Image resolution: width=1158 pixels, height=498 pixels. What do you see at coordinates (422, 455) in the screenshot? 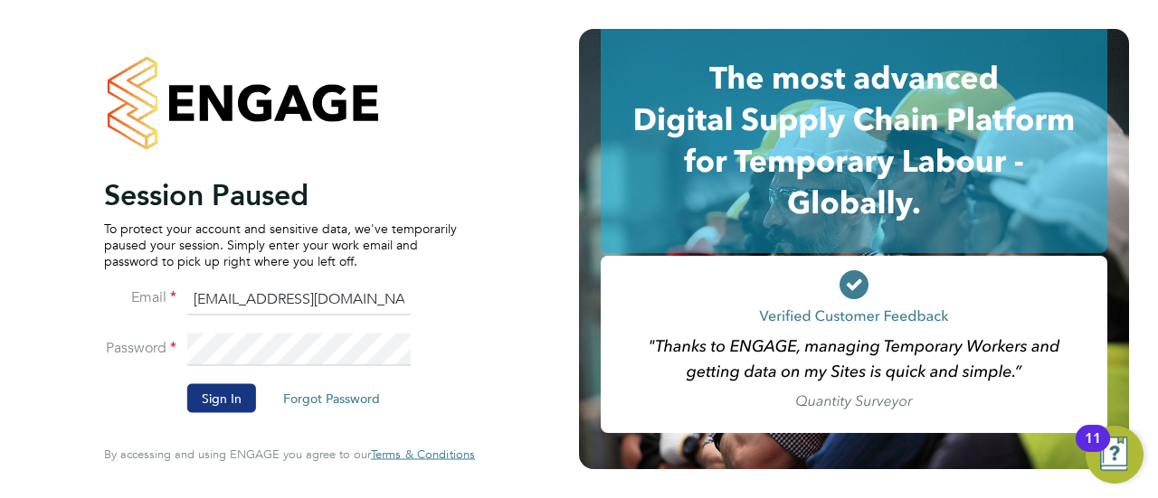
I see `a: Terms & Conditions` at bounding box center [422, 455].